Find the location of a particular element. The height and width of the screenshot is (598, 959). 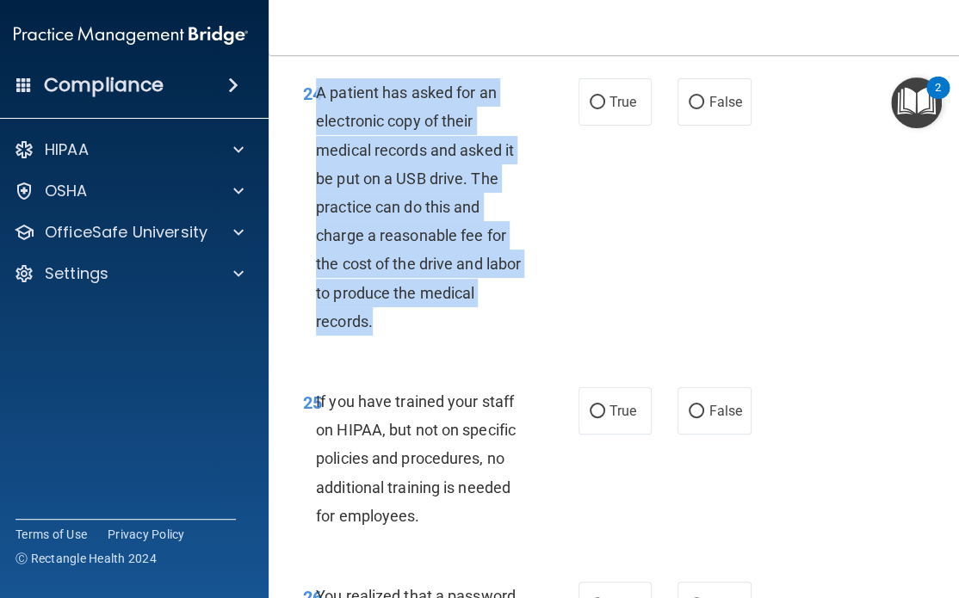

p: OSHA is located at coordinates (66, 191).